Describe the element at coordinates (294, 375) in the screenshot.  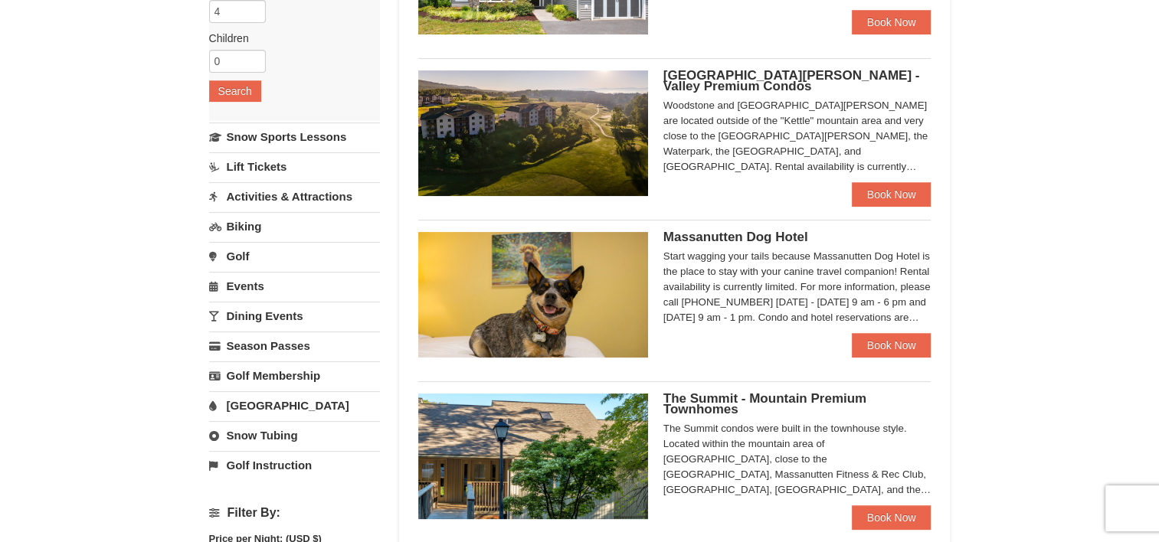
I see `a: Golf Membership` at that location.